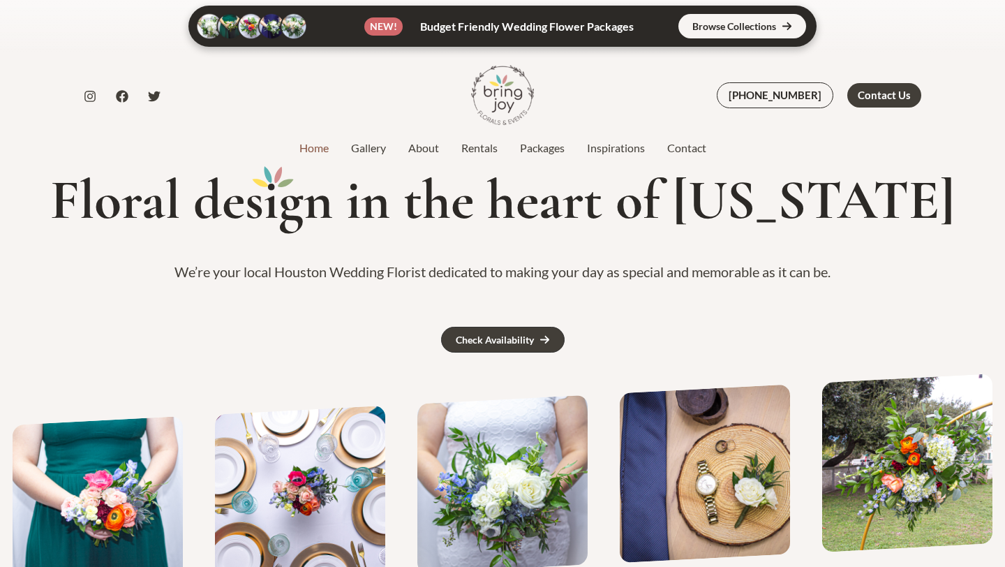 This screenshot has height=567, width=1005. I want to click on a: Home, so click(314, 148).